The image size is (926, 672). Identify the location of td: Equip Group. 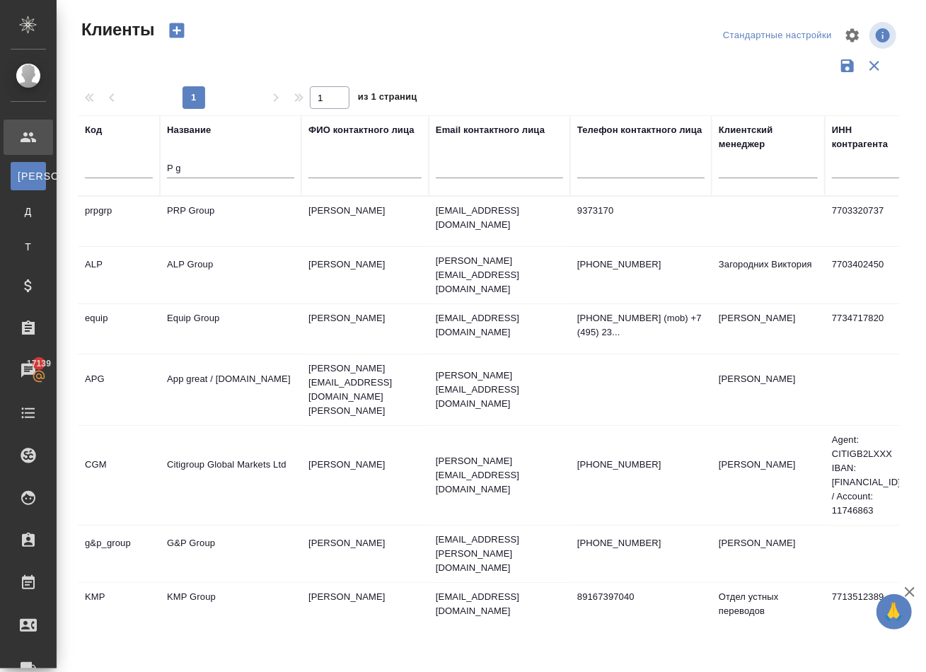
(231, 329).